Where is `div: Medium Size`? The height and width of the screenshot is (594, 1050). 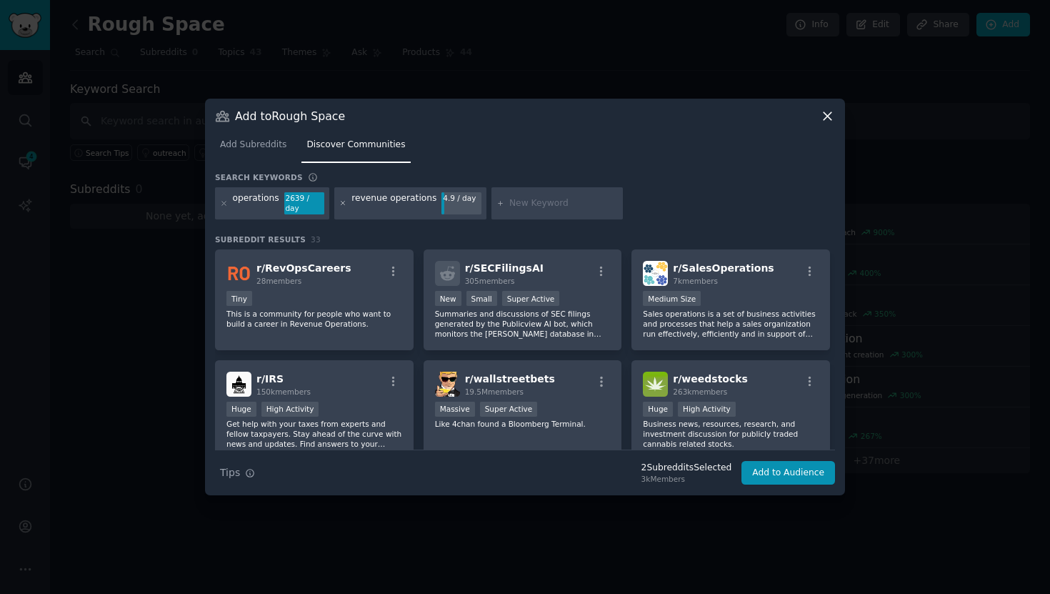
div: Medium Size is located at coordinates (671, 298).